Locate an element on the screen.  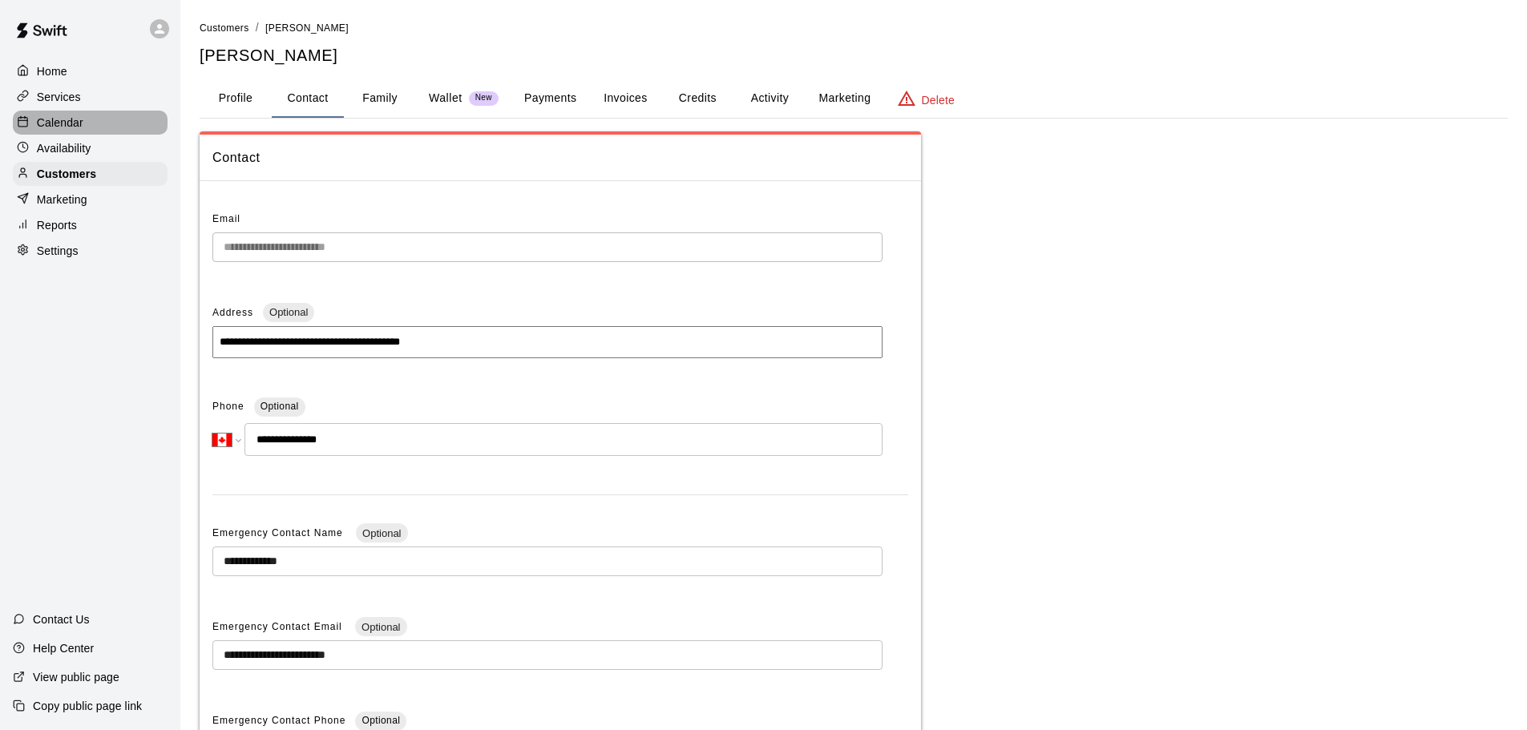
p: Customers is located at coordinates (67, 174).